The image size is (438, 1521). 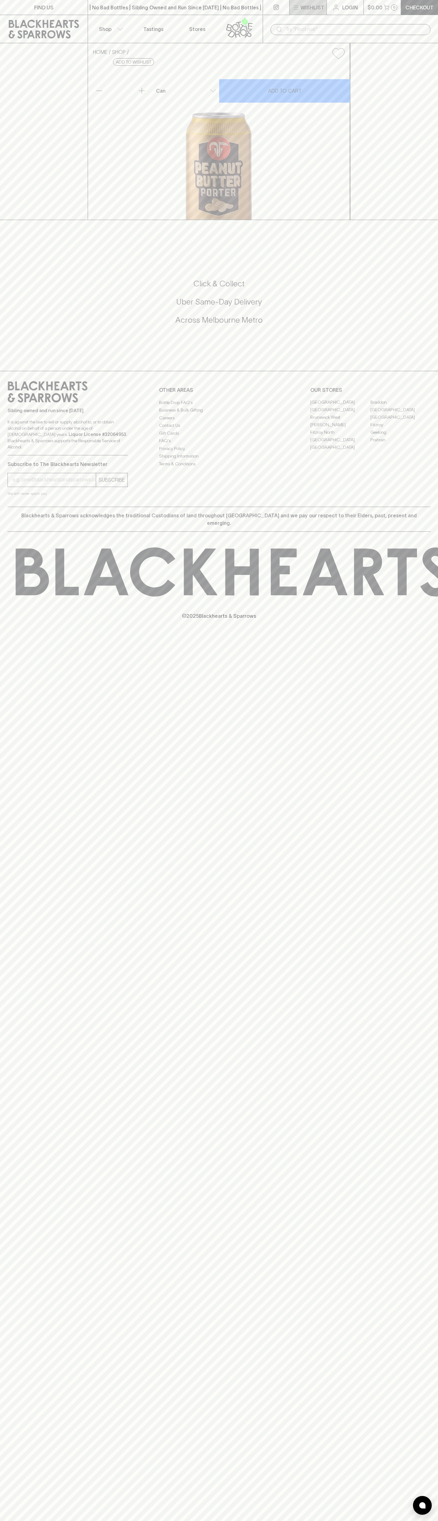 What do you see at coordinates (400, 440) in the screenshot?
I see `a: Prahran` at bounding box center [400, 440].